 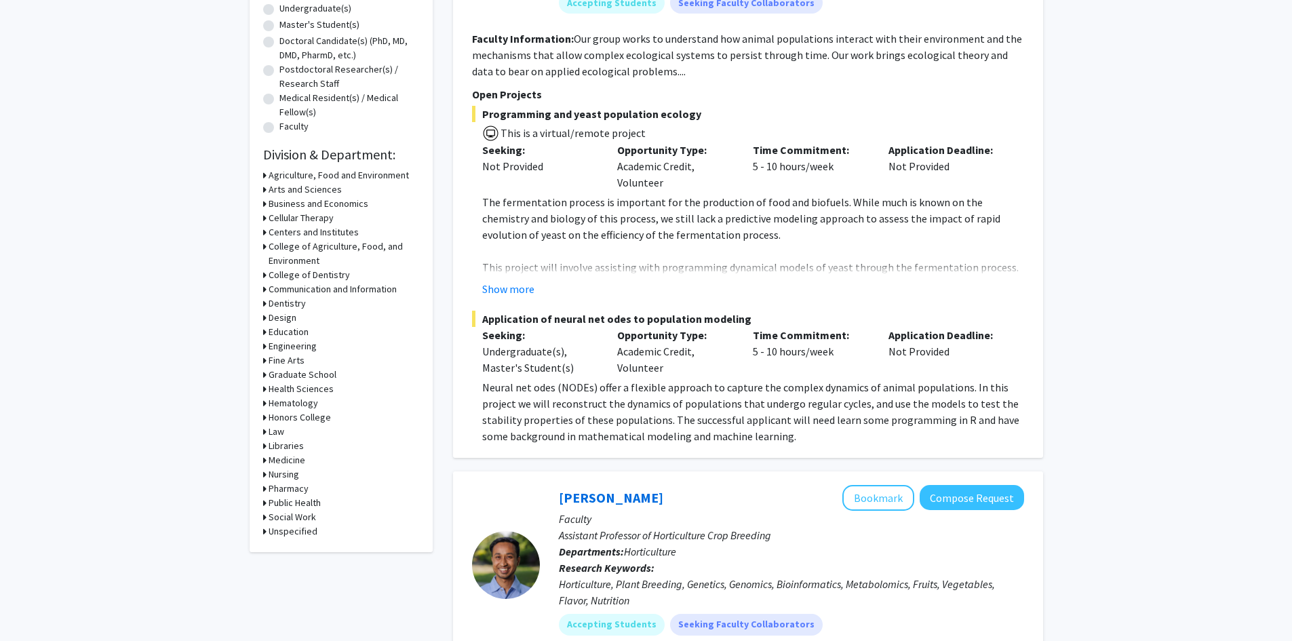 I want to click on button: Compose Request to Manoj Sapkota, so click(x=972, y=497).